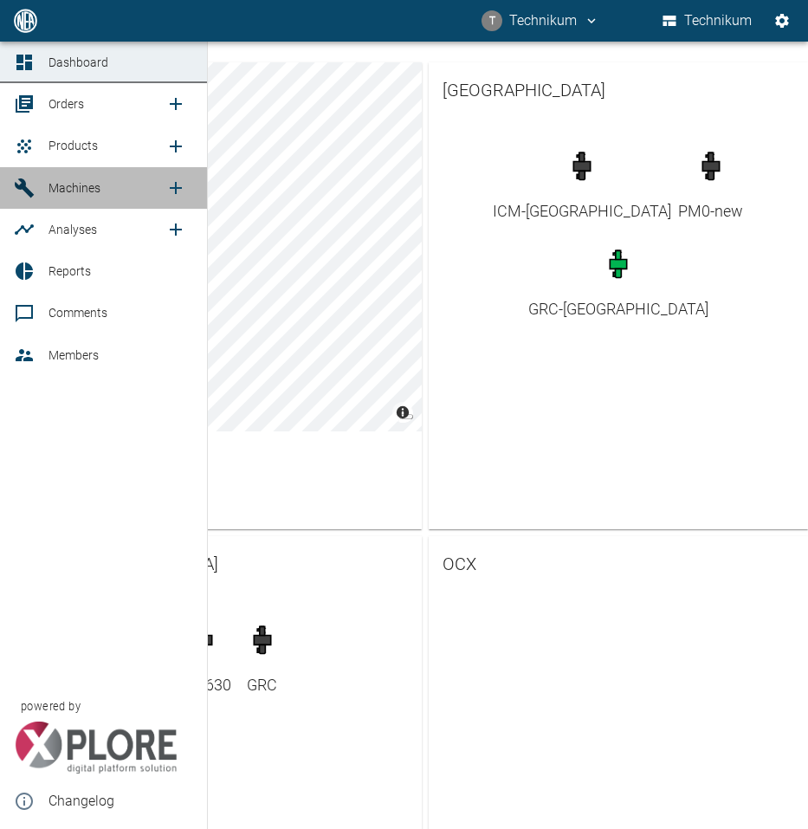 This screenshot has width=808, height=829. Describe the element at coordinates (708, 21) in the screenshot. I see `button: Technikum` at that location.